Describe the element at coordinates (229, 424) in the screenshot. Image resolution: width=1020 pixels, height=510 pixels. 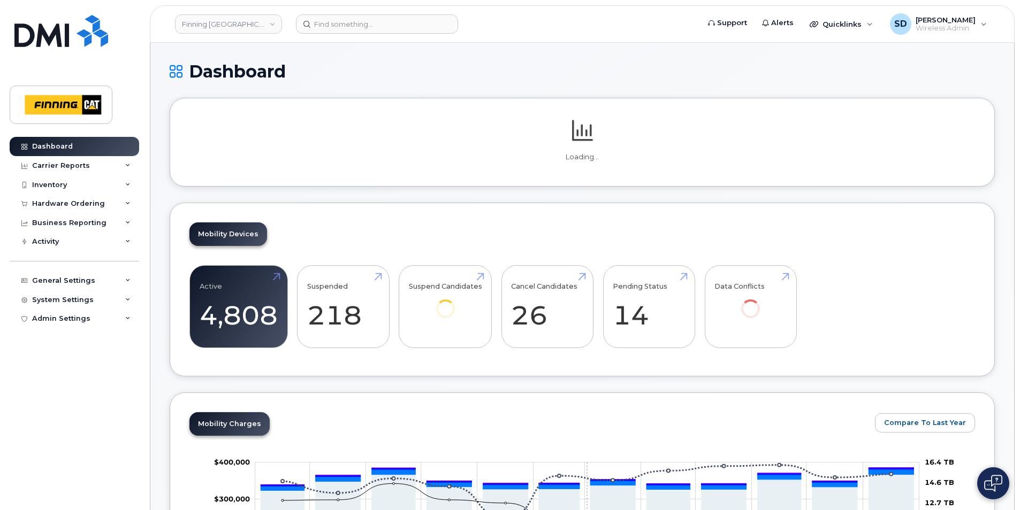
I see `a: Mobility Charges` at that location.